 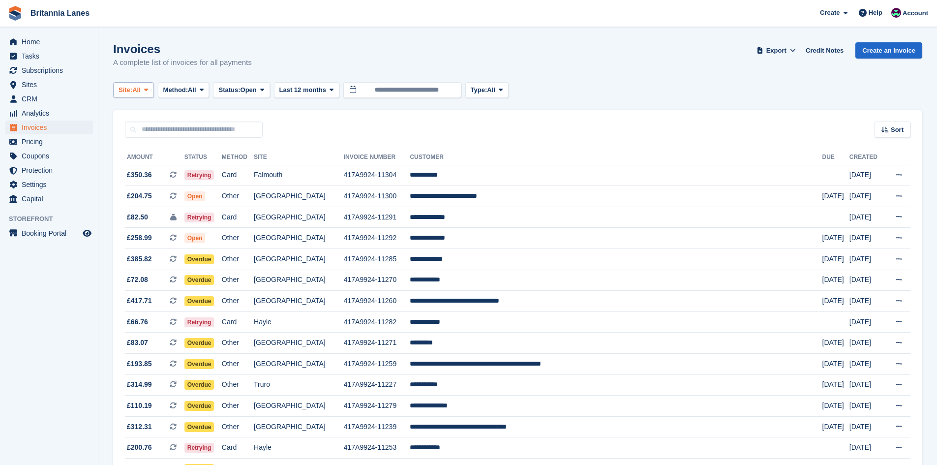 What do you see at coordinates (377, 157) in the screenshot?
I see `th: Invoice Number` at bounding box center [377, 157].